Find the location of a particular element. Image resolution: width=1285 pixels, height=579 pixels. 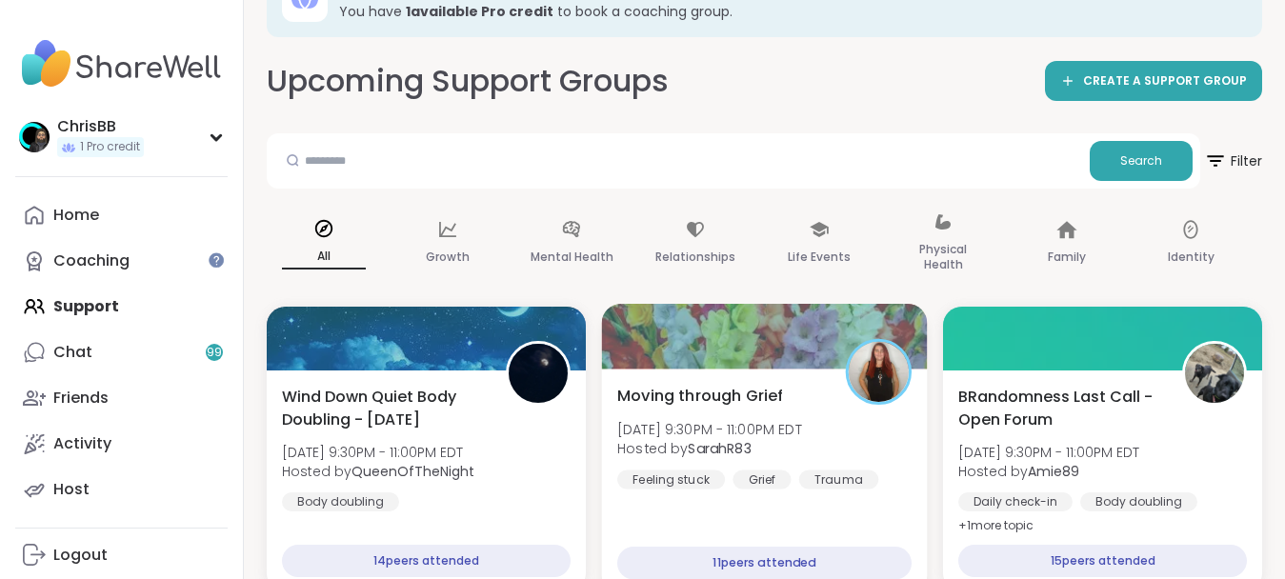

b: SarahR83 is located at coordinates (719, 449).